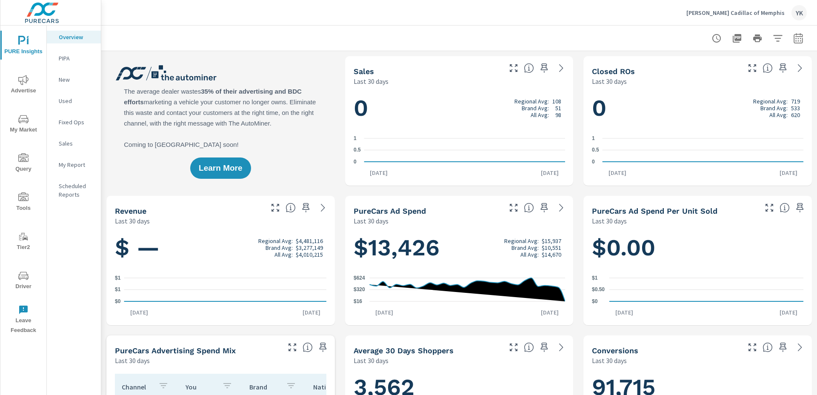  What do you see at coordinates (558, 108) in the screenshot?
I see `p: 51` at bounding box center [558, 108].